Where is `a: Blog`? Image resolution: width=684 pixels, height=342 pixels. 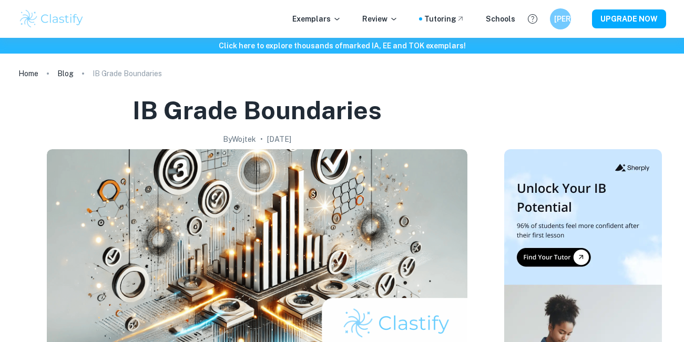
a: Blog is located at coordinates (65, 74).